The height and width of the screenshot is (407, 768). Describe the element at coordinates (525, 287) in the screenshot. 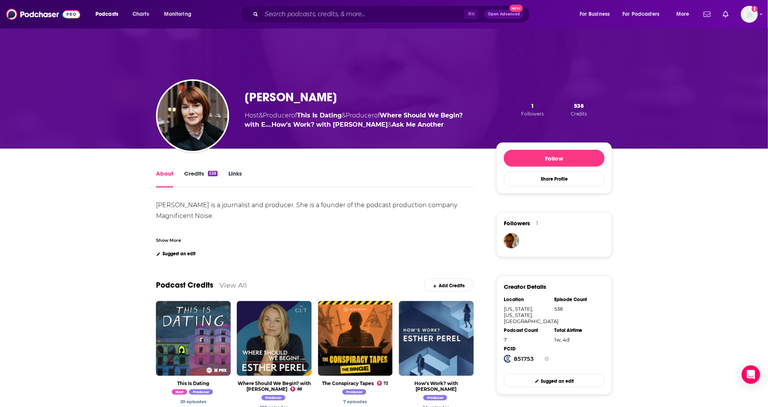

I see `h3: Creator Details` at that location.